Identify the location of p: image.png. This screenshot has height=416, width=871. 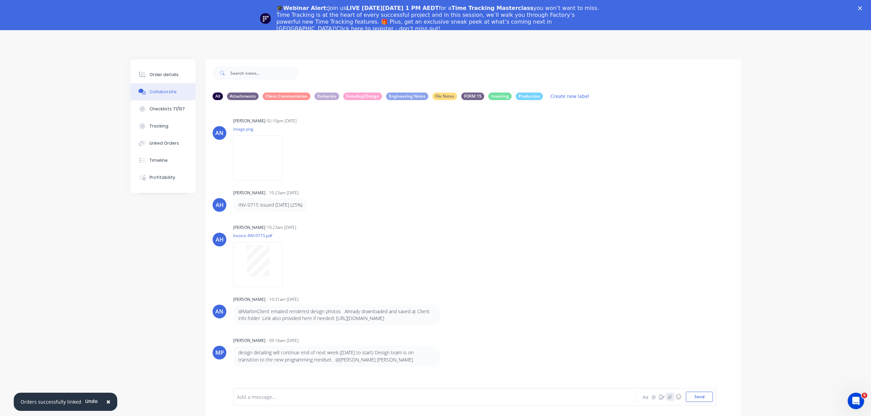
(261, 129).